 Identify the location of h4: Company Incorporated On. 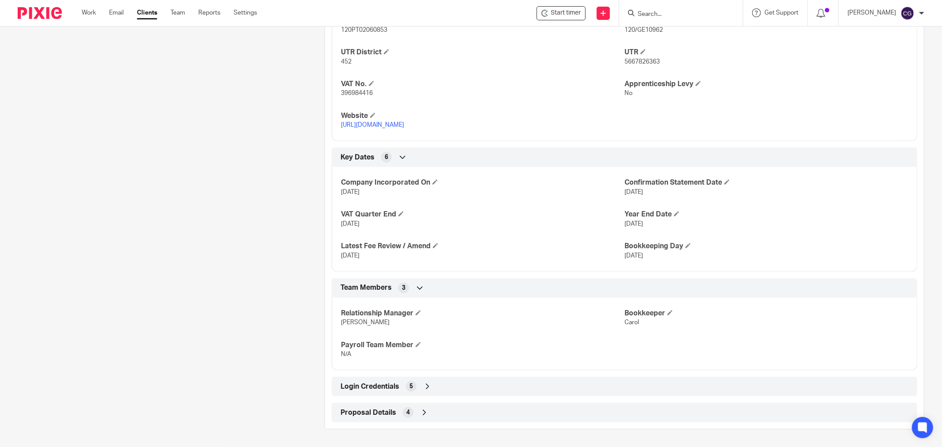
(483, 182).